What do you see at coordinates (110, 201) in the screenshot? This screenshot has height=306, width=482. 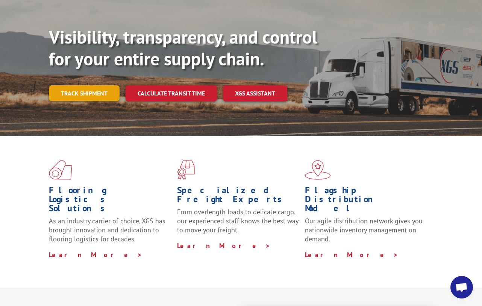 I see `h1: Flooring Logistics Solutions` at bounding box center [110, 201].